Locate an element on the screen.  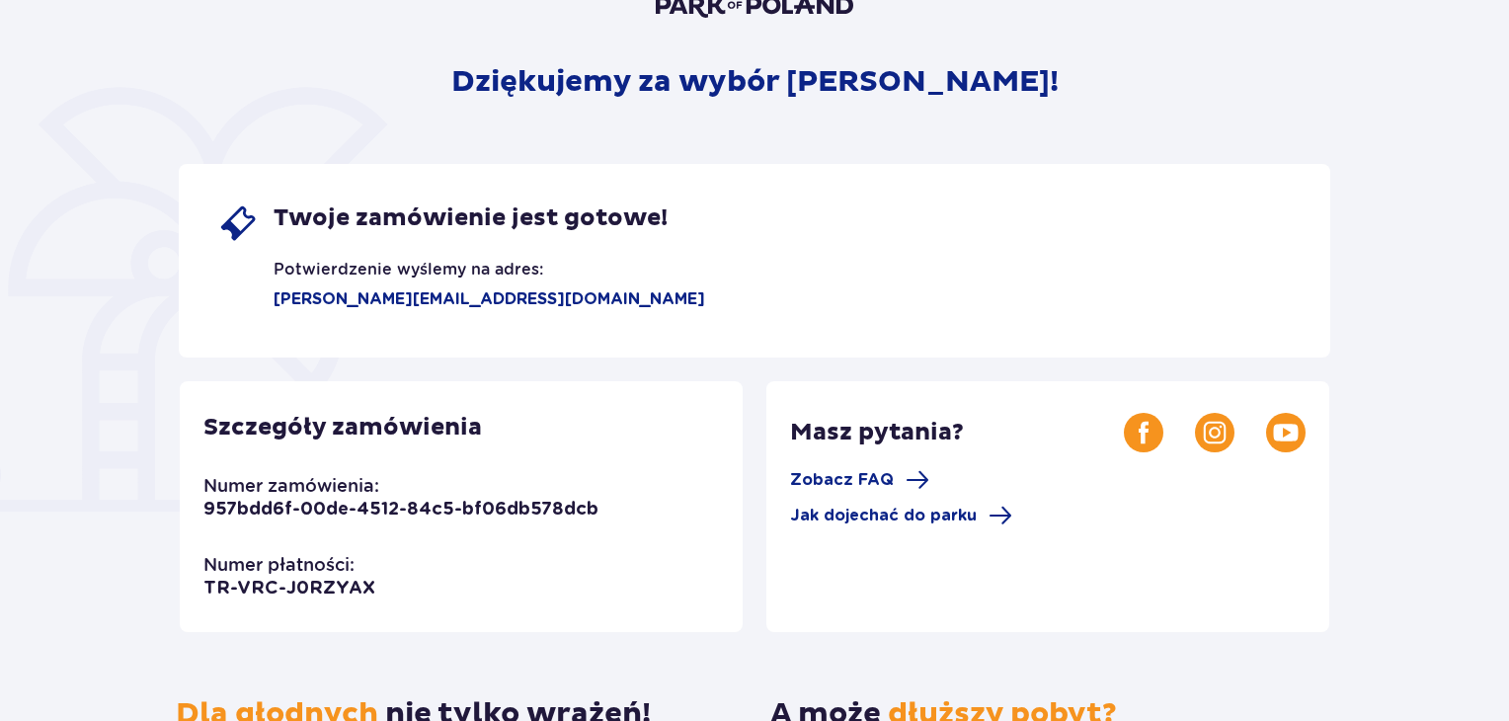
p: Masz pytania? is located at coordinates (957, 432).